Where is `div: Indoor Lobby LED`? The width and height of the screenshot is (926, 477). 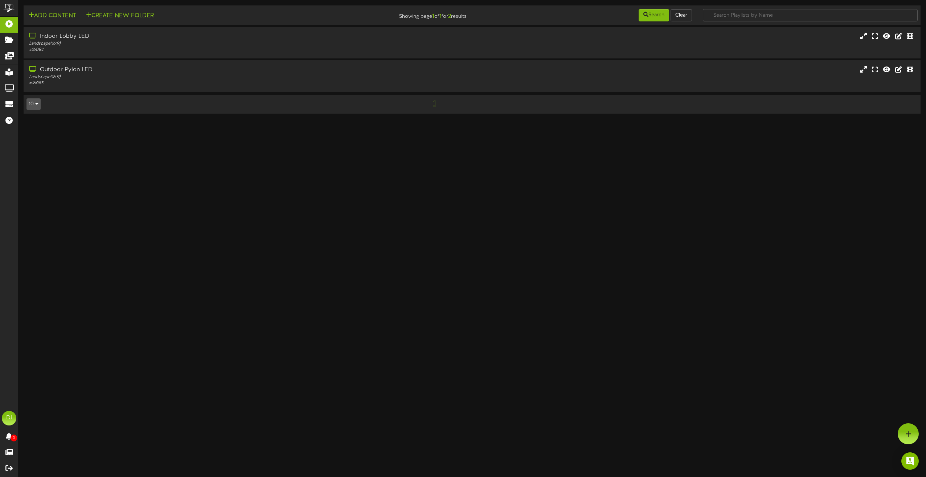
div: Indoor Lobby LED is located at coordinates (210, 36).